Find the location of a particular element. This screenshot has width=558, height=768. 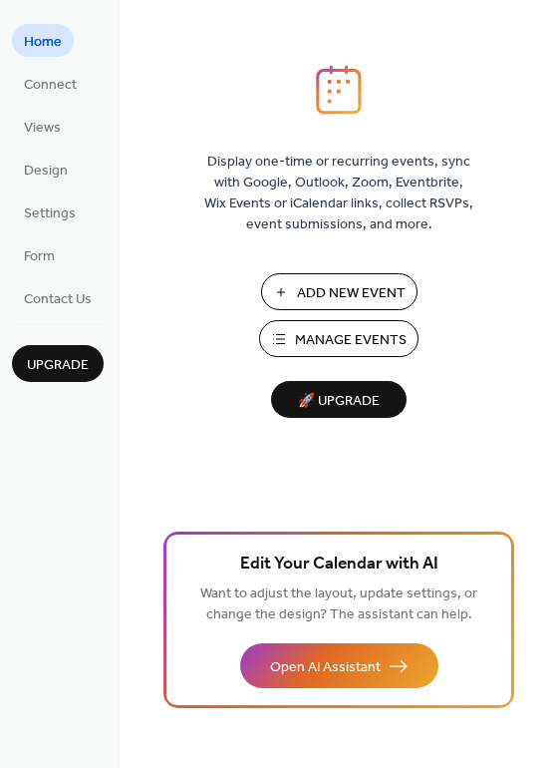

button: Add New Event is located at coordinates (339, 291).